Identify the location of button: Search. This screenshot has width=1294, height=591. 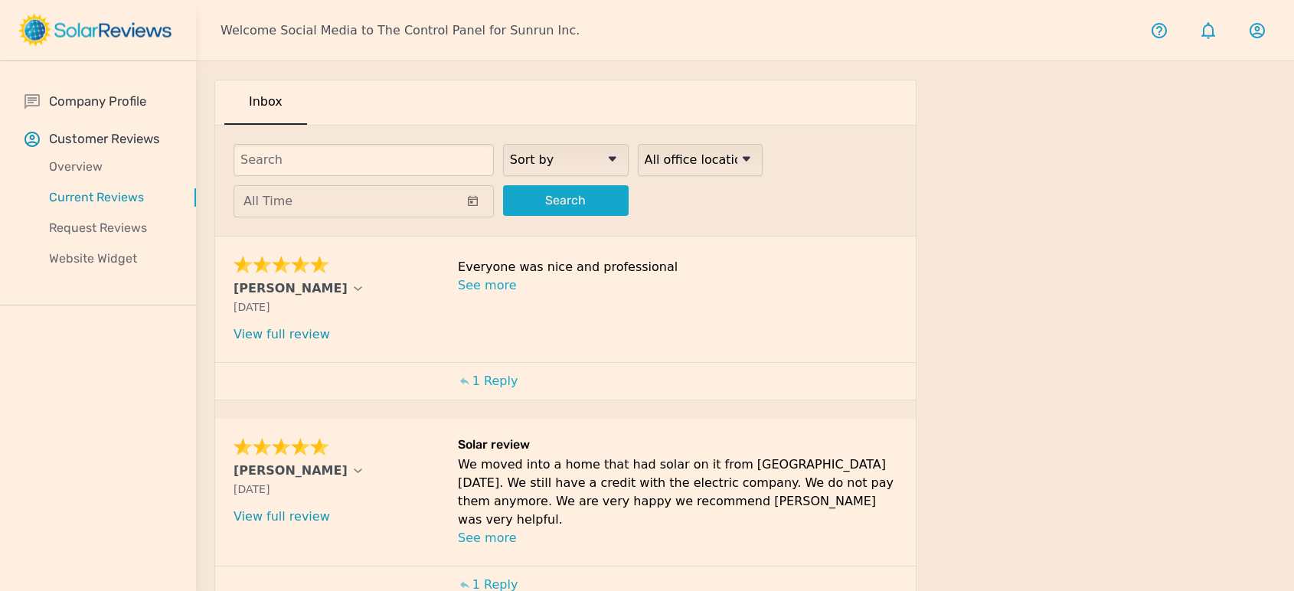
(566, 201).